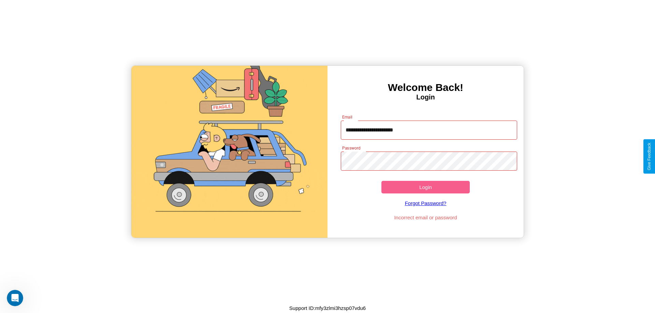 The width and height of the screenshot is (655, 313). I want to click on p: Support ID: mfy3zlmi3hzsp07vdu6, so click(327, 308).